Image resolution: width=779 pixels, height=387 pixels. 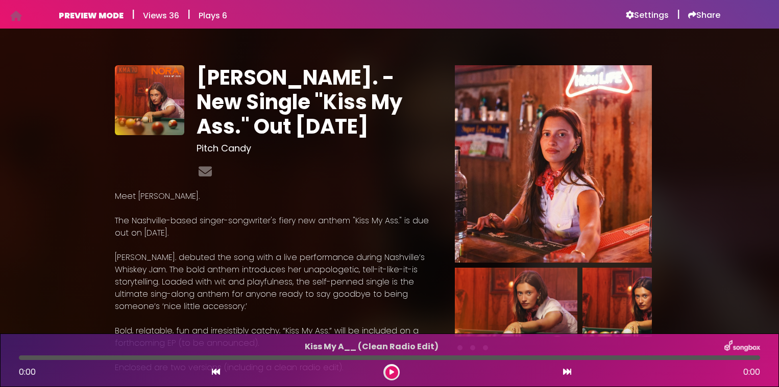 I want to click on a: Share, so click(x=704, y=15).